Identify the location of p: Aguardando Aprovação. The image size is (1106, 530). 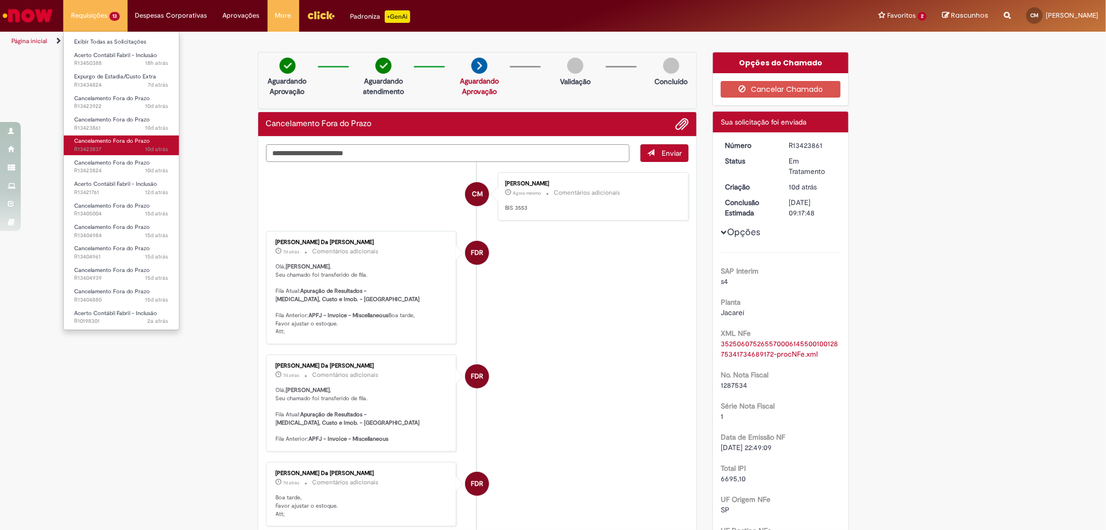
(287, 86).